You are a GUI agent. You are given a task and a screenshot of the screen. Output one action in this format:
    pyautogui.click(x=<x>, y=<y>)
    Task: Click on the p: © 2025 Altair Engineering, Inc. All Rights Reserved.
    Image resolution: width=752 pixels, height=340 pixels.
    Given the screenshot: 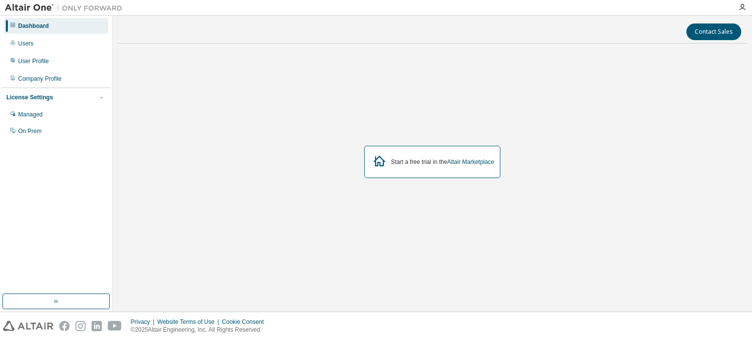 What is the action you would take?
    pyautogui.click(x=200, y=330)
    